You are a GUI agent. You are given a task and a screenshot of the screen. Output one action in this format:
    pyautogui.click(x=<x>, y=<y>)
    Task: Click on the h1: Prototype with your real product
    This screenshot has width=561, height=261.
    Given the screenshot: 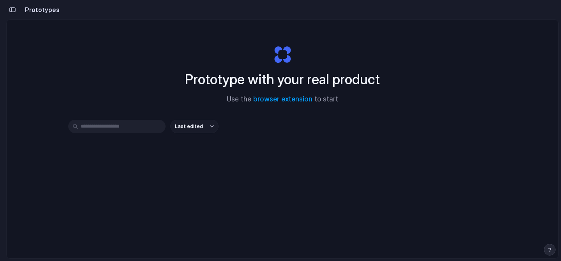 What is the action you would take?
    pyautogui.click(x=282, y=79)
    